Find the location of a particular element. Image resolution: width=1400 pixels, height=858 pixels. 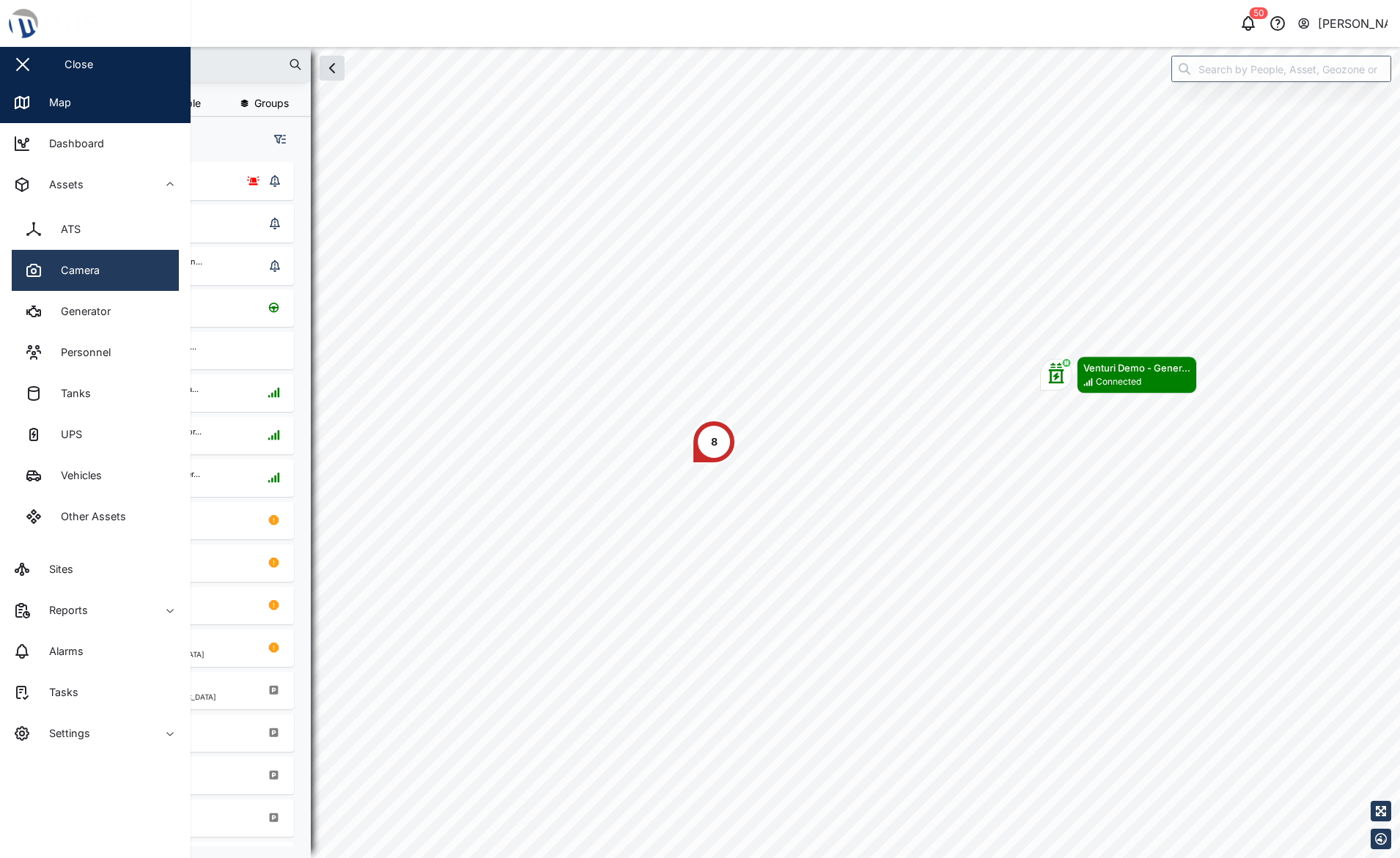

div: Generator is located at coordinates (80, 311).